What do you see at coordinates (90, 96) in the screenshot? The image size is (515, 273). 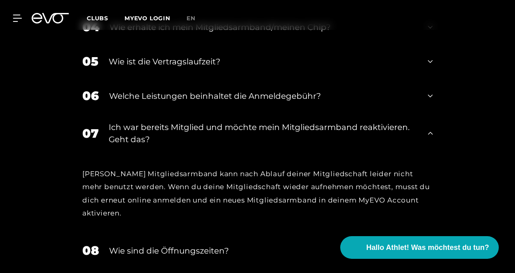 I see `div: 06` at bounding box center [90, 96].